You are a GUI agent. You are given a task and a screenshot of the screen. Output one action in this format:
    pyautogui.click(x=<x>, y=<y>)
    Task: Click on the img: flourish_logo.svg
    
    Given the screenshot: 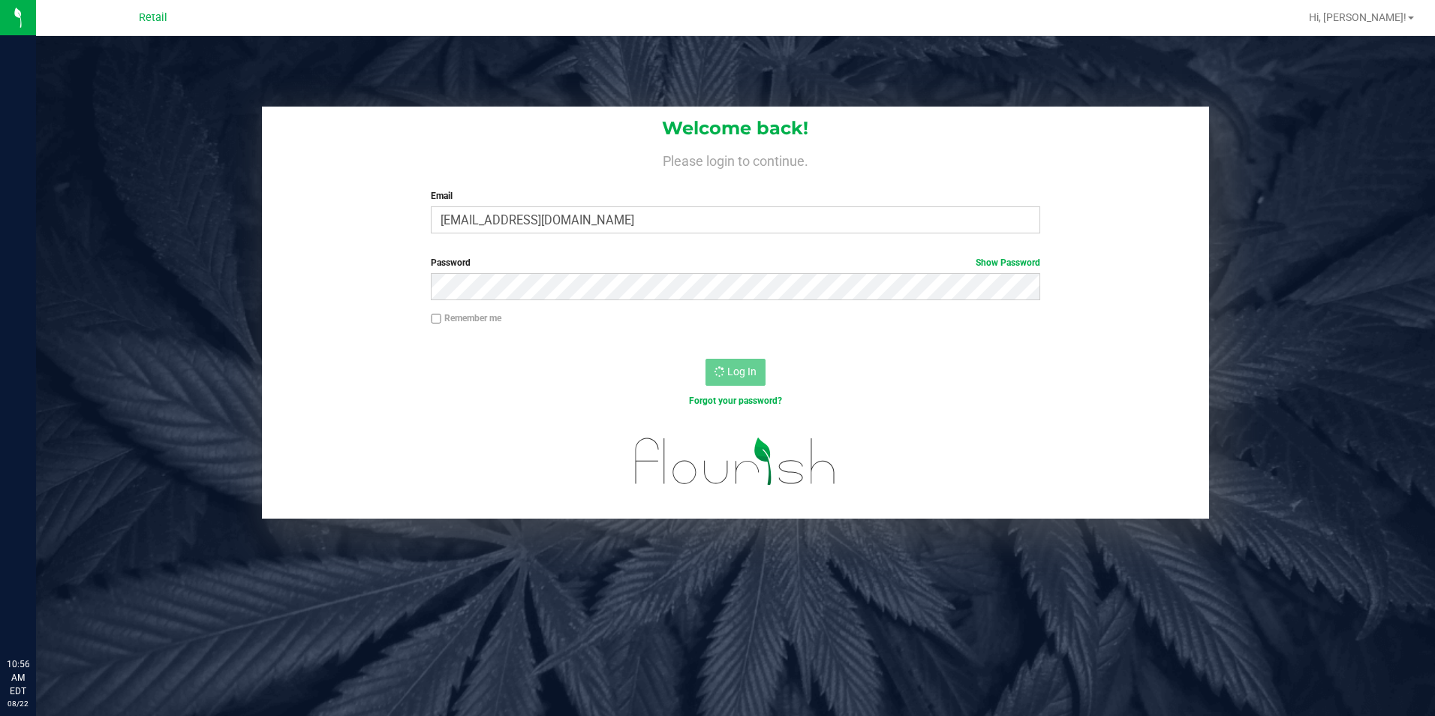 What is the action you would take?
    pyautogui.click(x=735, y=462)
    